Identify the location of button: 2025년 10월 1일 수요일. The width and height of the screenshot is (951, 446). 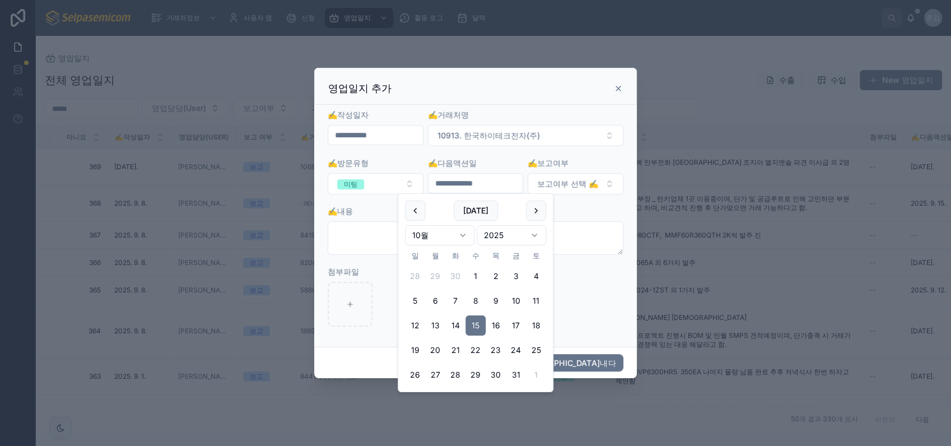
(475, 276).